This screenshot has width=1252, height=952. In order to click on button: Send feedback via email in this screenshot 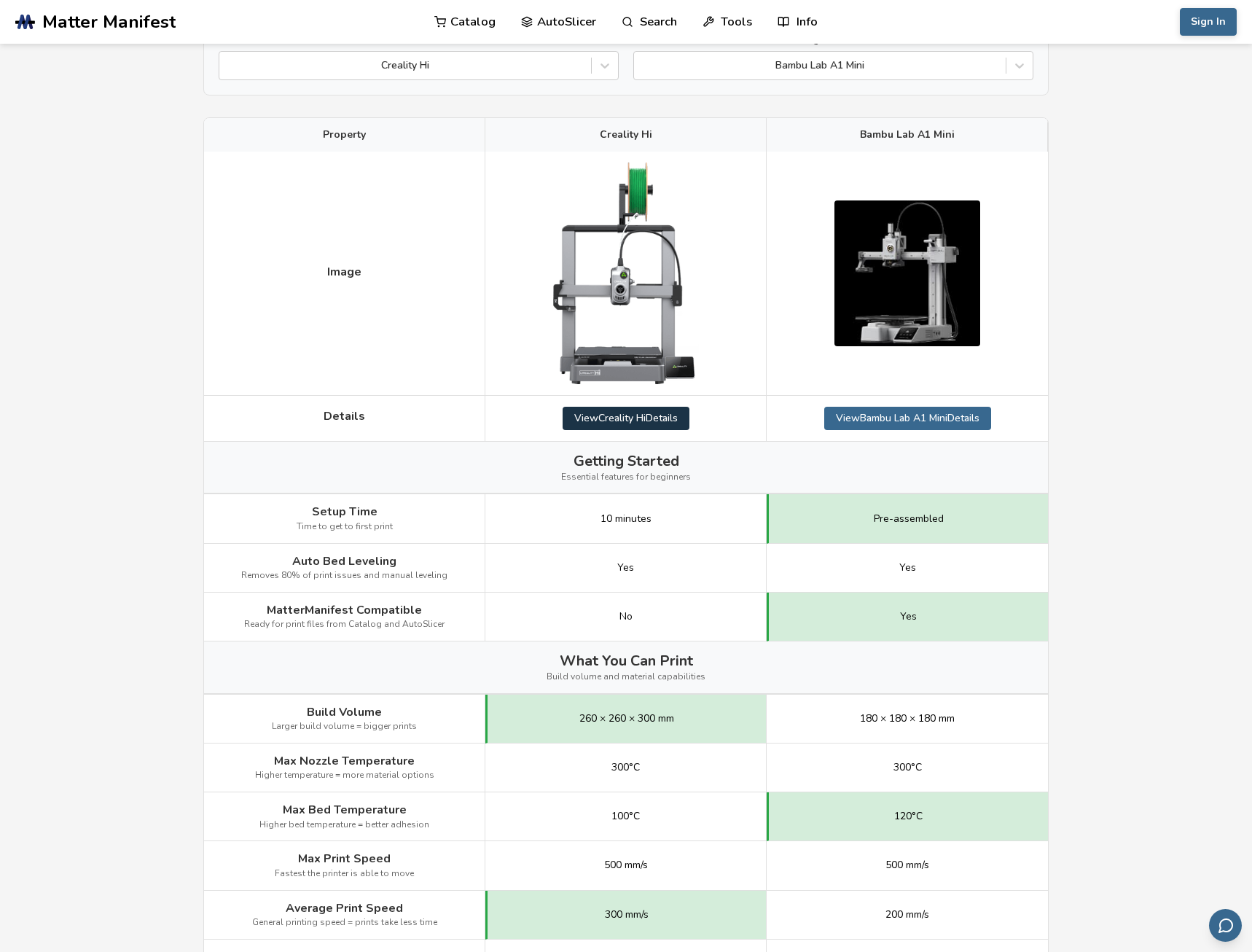, I will do `click(1225, 925)`.